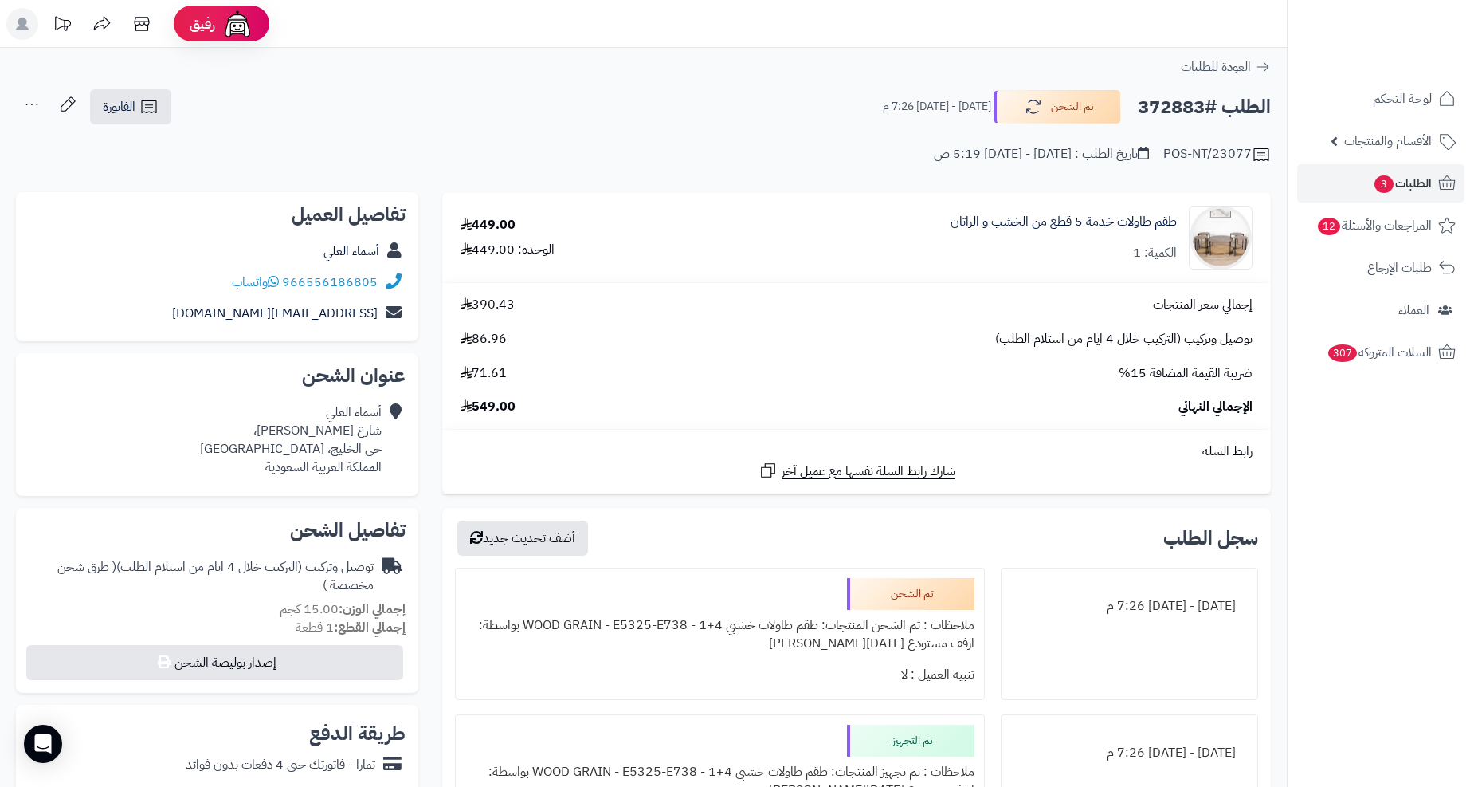 The image size is (1474, 787). I want to click on div: توصيل وتركيب (التركيب خلال 4 ايام من استلام الطلب), so click(201, 576).